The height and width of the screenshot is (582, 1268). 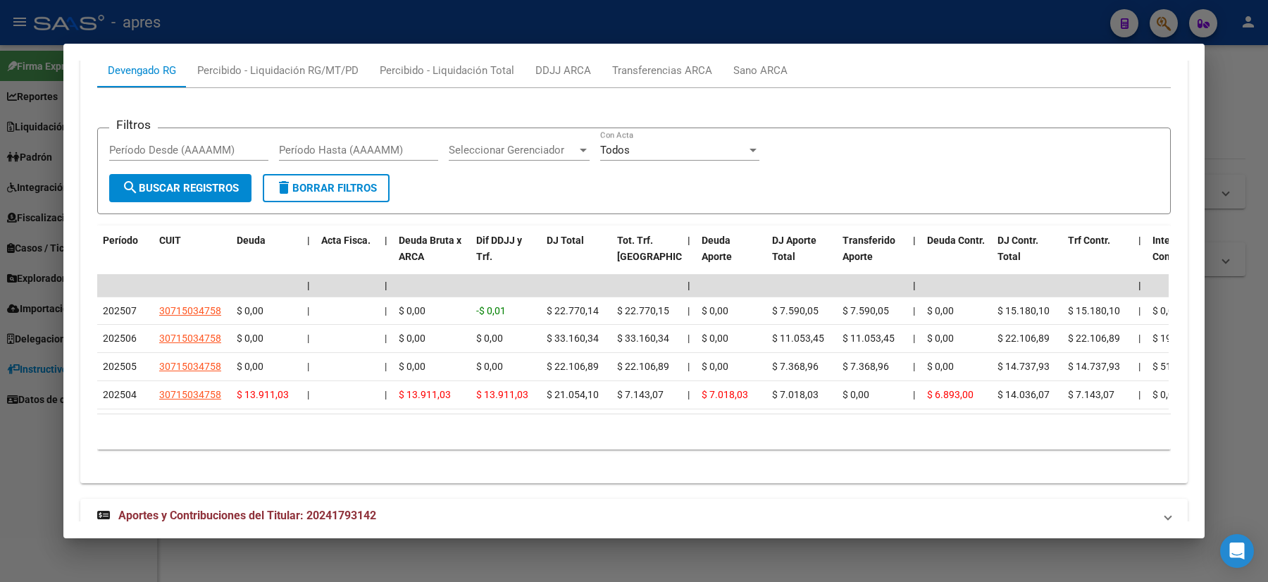 What do you see at coordinates (796, 311) in the screenshot?
I see `span: $ 7.590,05` at bounding box center [796, 311].